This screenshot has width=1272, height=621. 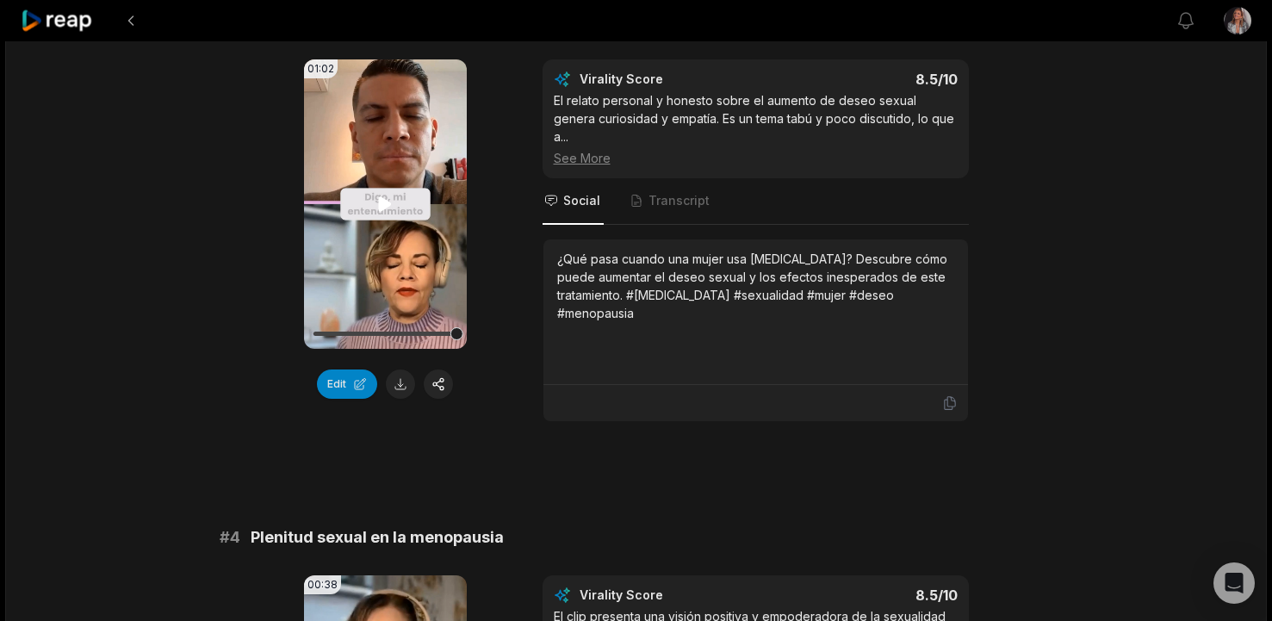 What do you see at coordinates (1234, 583) in the screenshot?
I see `div: Open Intercom Messenger` at bounding box center [1234, 583].